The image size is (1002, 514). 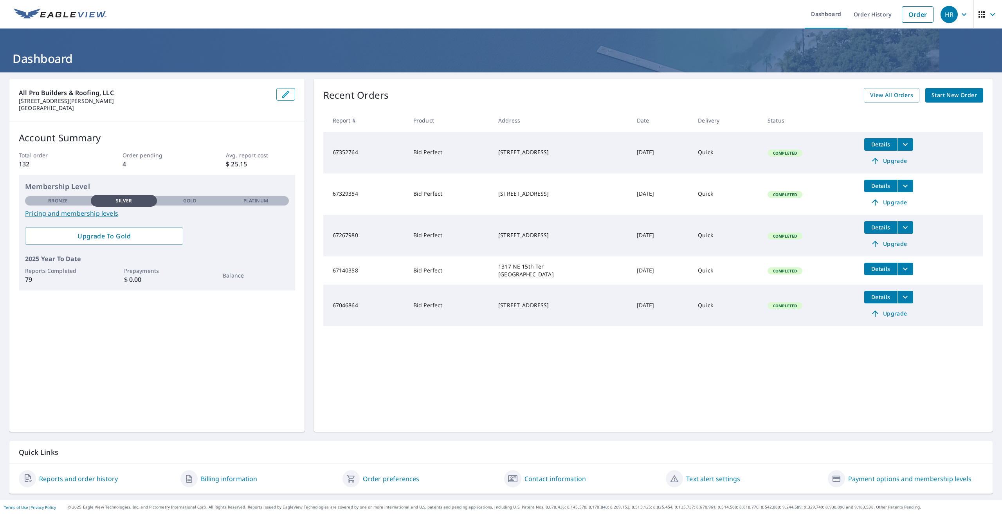 I want to click on p: 79, so click(x=58, y=279).